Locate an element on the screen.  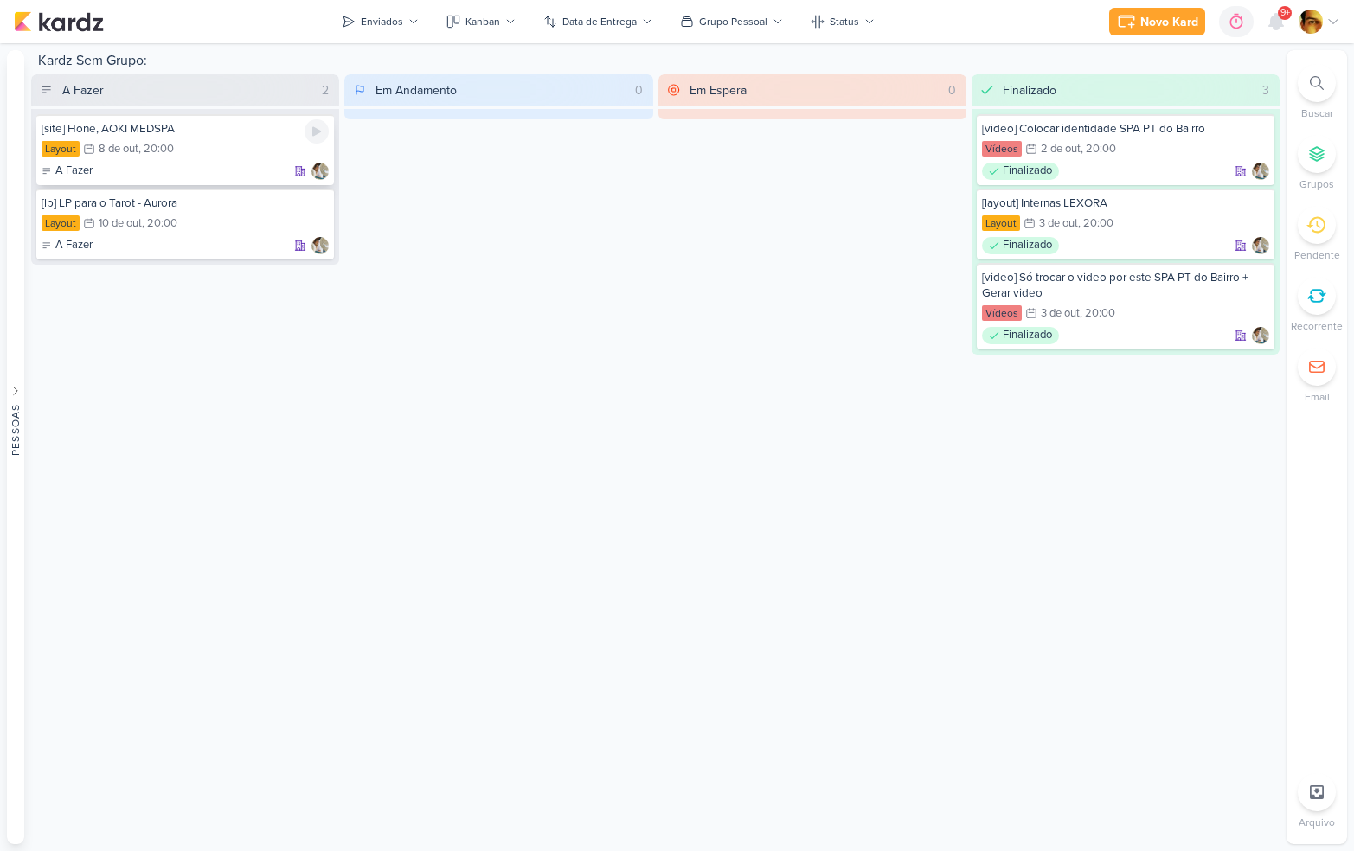
div: [layout] Internas LEXORA is located at coordinates (1126, 203).